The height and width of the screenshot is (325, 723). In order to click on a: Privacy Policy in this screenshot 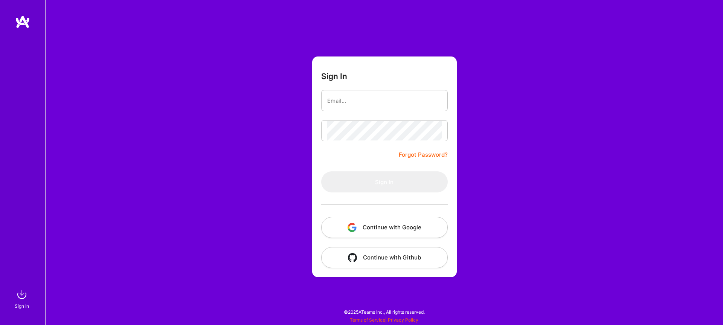, I will do `click(403, 320)`.